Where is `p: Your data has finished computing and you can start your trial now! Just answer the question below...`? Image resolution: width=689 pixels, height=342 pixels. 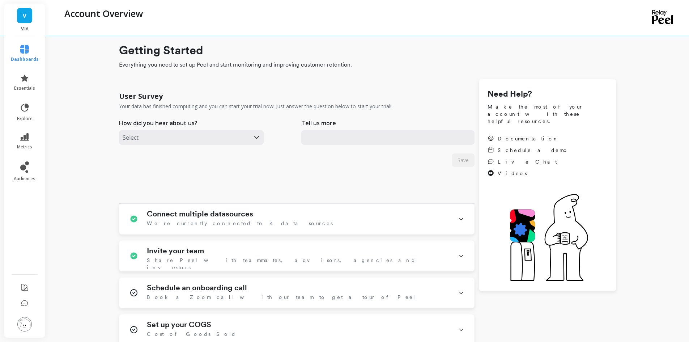
p: Your data has finished computing and you can start your trial now! Just answer the question below... is located at coordinates (255, 106).